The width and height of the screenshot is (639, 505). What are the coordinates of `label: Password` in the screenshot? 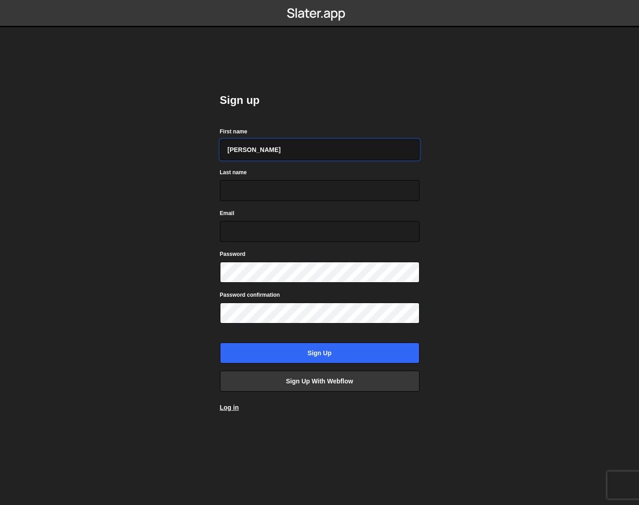 It's located at (233, 254).